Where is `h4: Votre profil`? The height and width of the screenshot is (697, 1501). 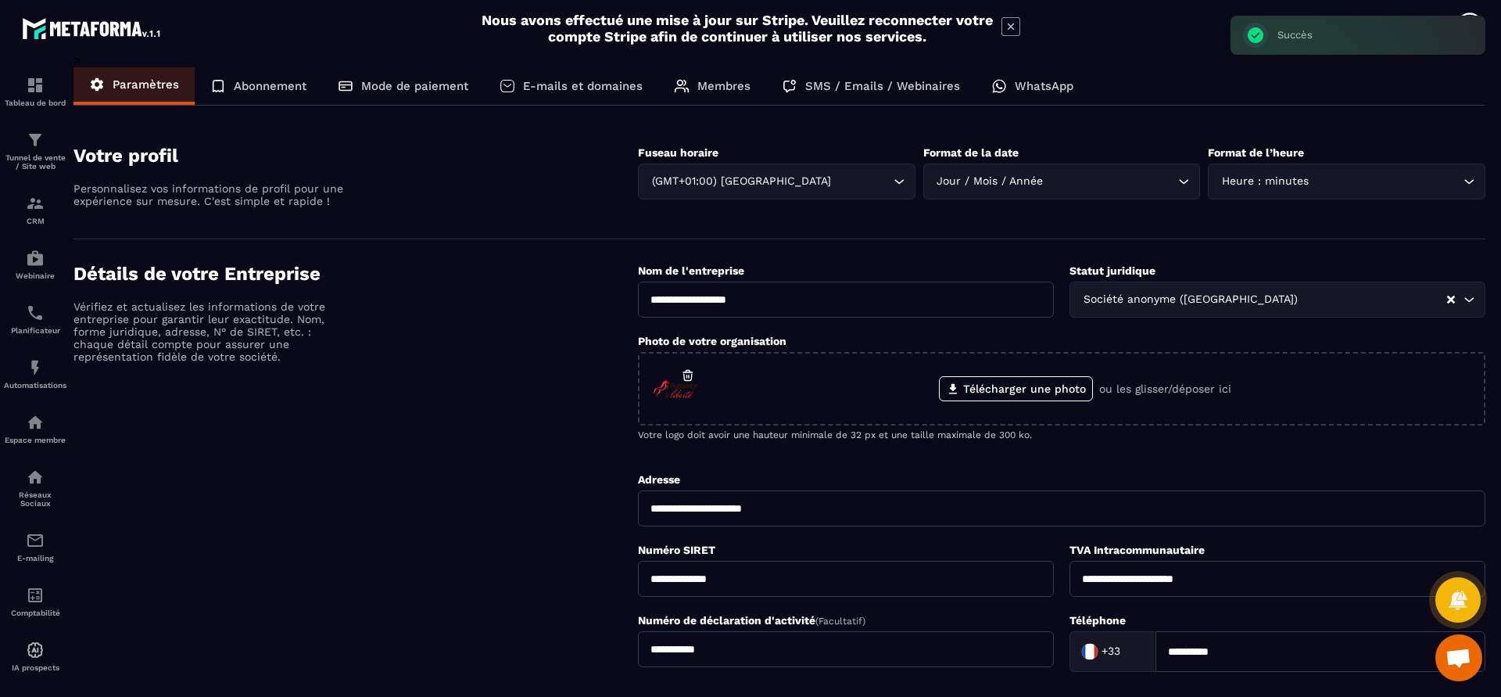 h4: Votre profil is located at coordinates (356, 156).